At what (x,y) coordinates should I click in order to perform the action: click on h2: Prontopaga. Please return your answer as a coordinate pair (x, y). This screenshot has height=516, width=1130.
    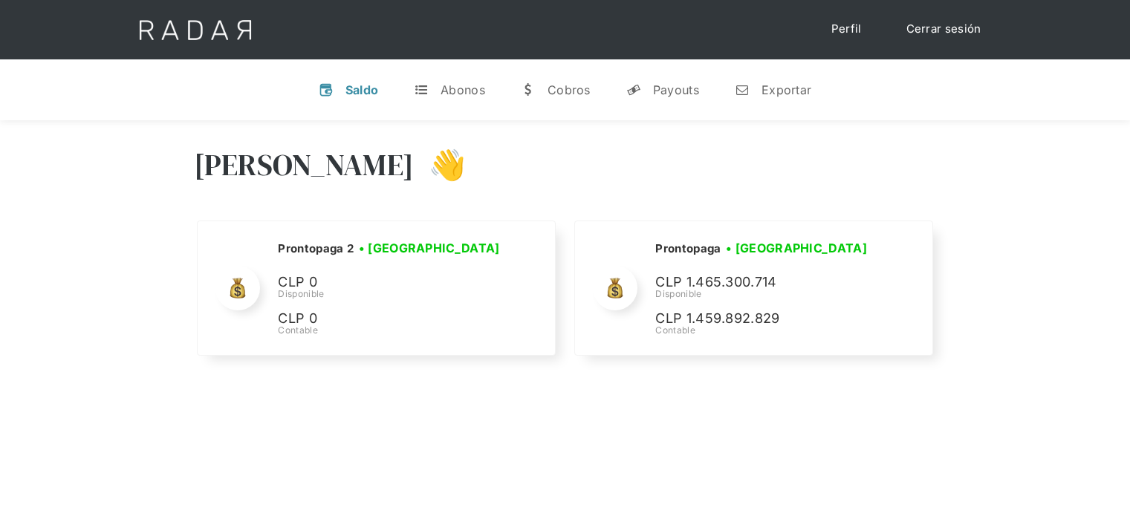
    Looking at the image, I should click on (688, 249).